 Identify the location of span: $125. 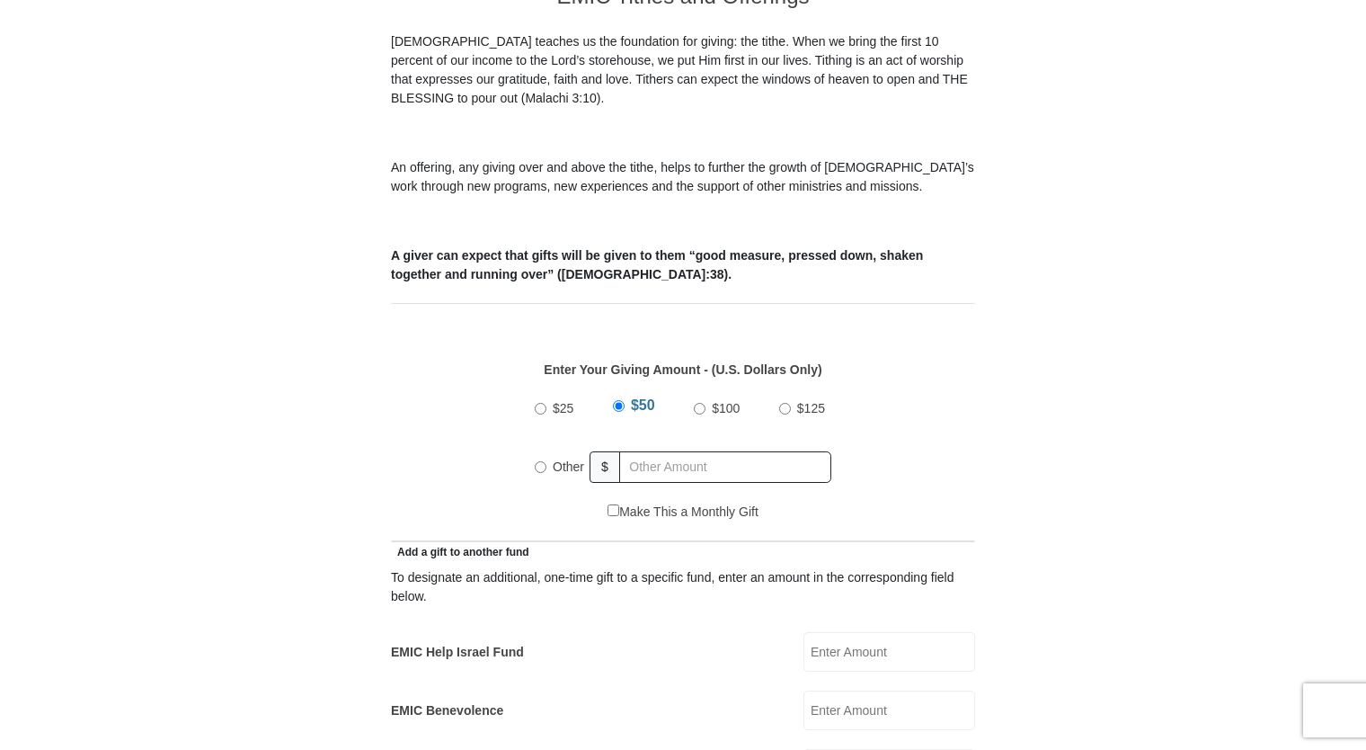
(811, 408).